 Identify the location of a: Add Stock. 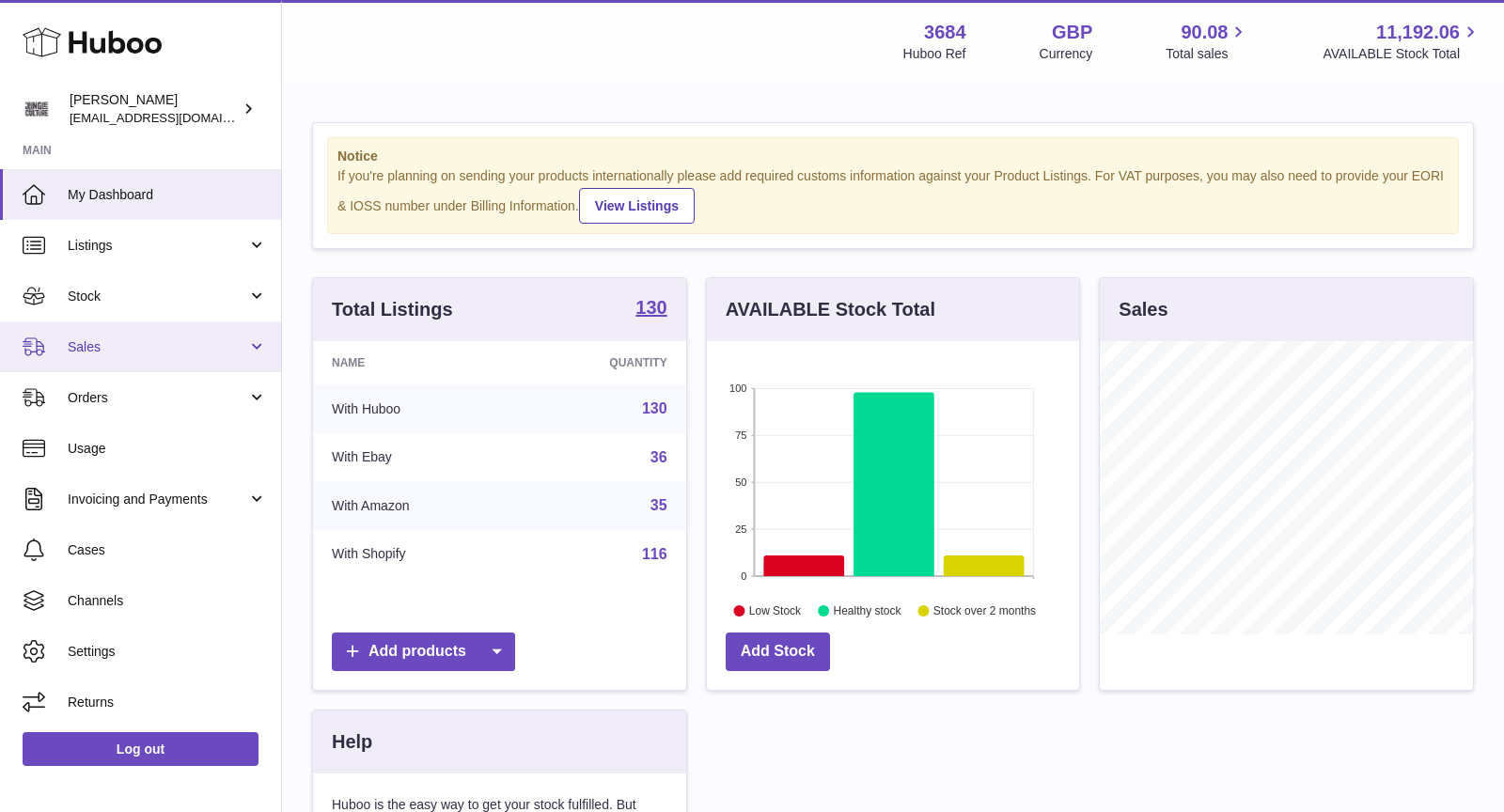
(777, 651).